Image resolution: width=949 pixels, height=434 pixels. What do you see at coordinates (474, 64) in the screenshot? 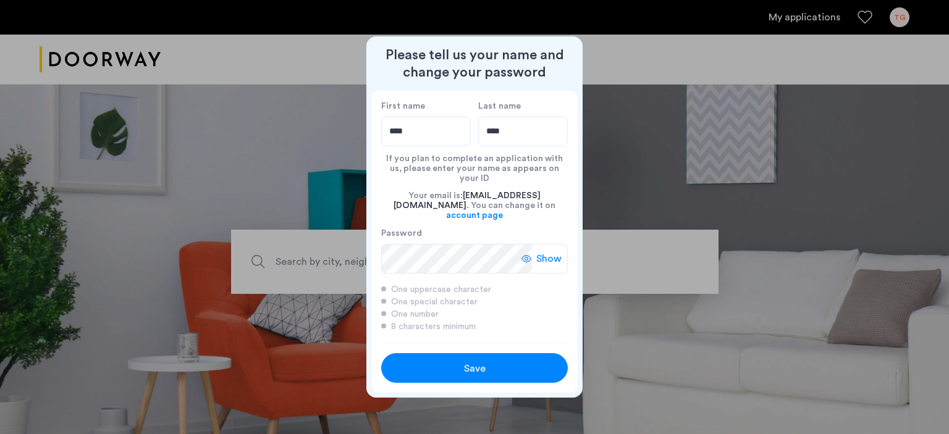
I see `h2: Please tell us your name and change your password` at bounding box center [474, 64].